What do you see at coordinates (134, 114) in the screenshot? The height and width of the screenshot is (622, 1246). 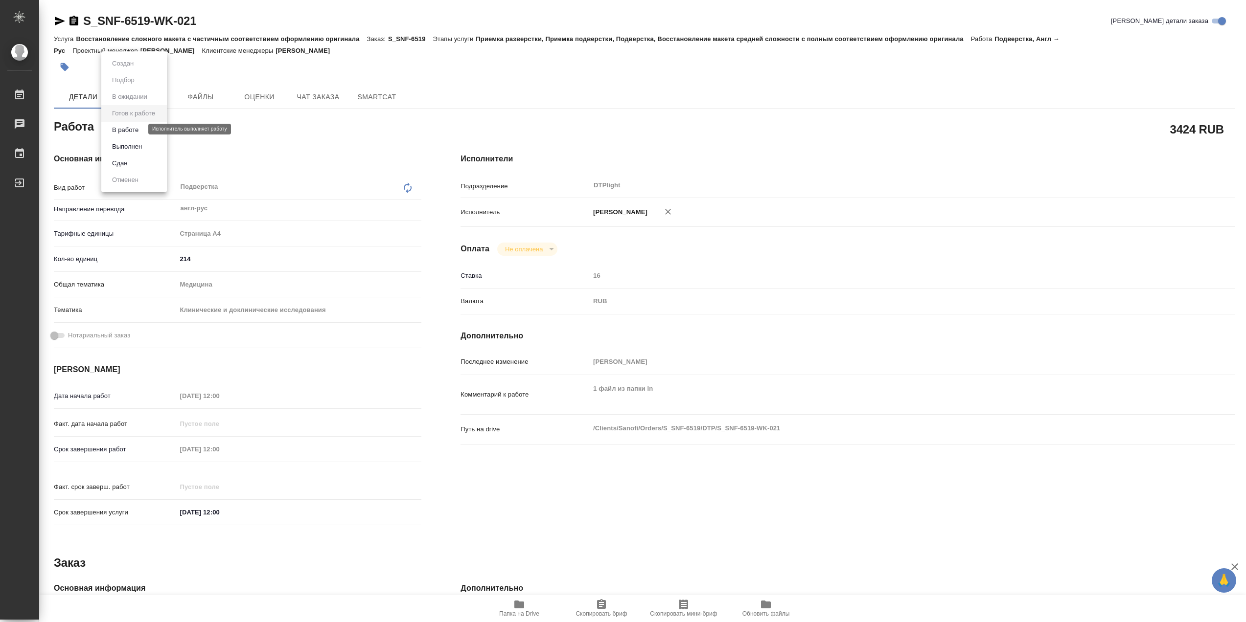 I see `button: Готов к работе` at bounding box center [134, 114].